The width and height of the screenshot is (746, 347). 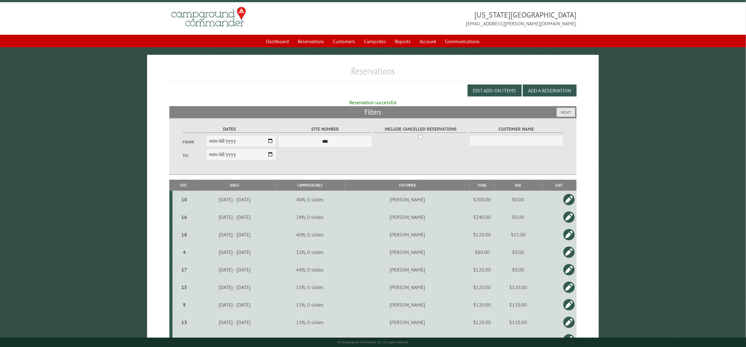 What do you see at coordinates (482, 200) in the screenshot?
I see `td: $200.00` at bounding box center [482, 200].